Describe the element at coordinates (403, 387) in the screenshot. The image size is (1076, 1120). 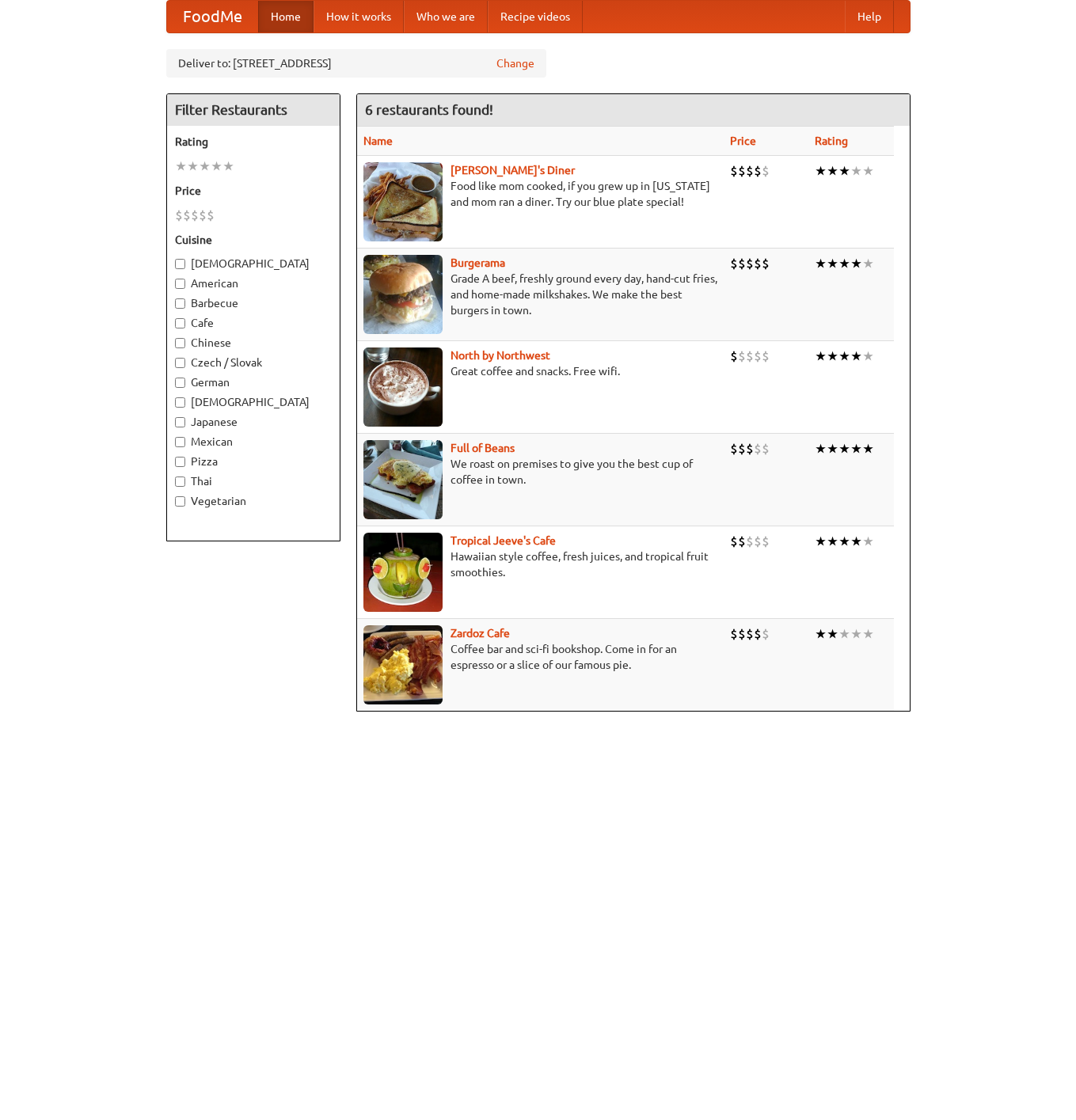
I see `img: north.jpg` at that location.